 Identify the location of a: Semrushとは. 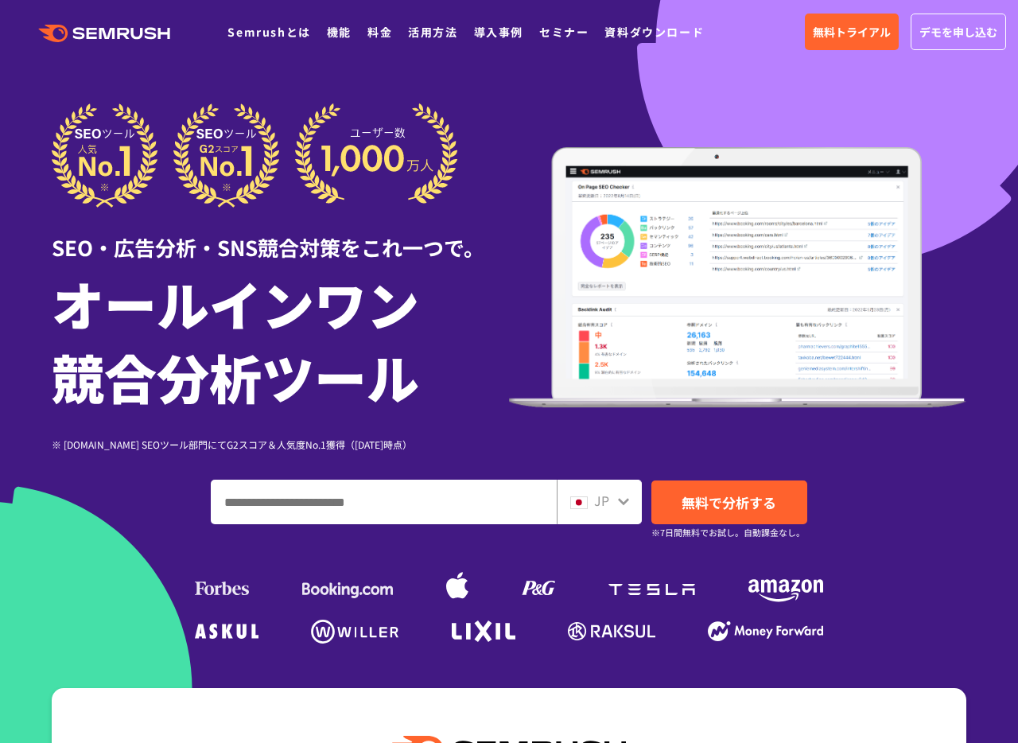
(269, 32).